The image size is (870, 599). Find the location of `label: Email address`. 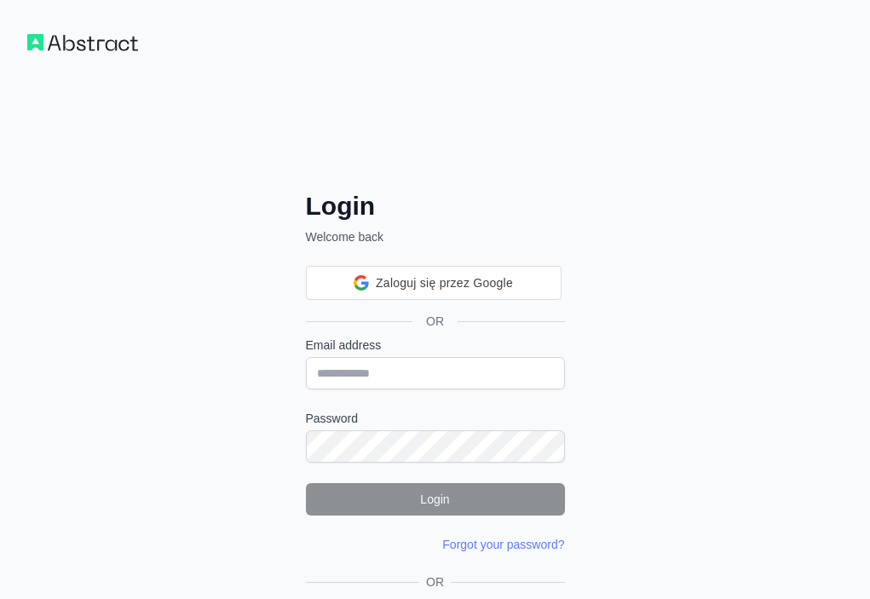

label: Email address is located at coordinates (435, 345).